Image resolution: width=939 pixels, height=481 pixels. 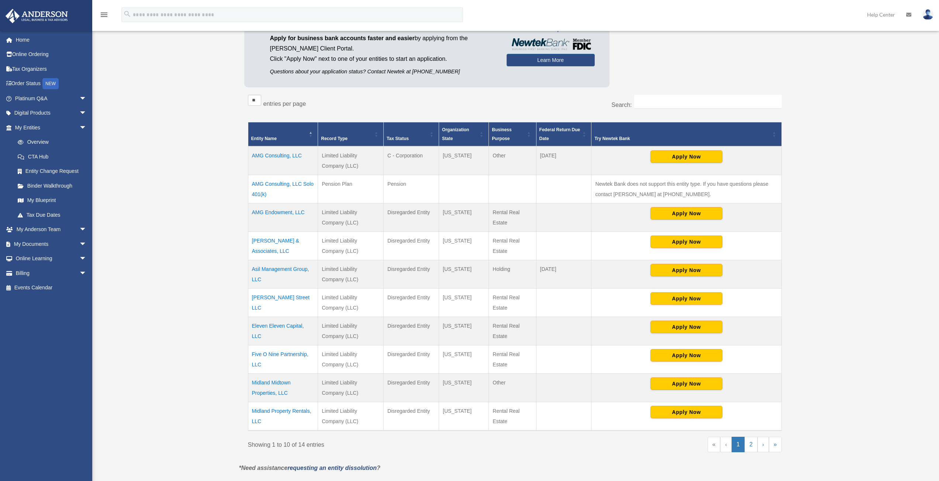 I want to click on img: NewtekBankLogoSM.png, so click(x=550, y=44).